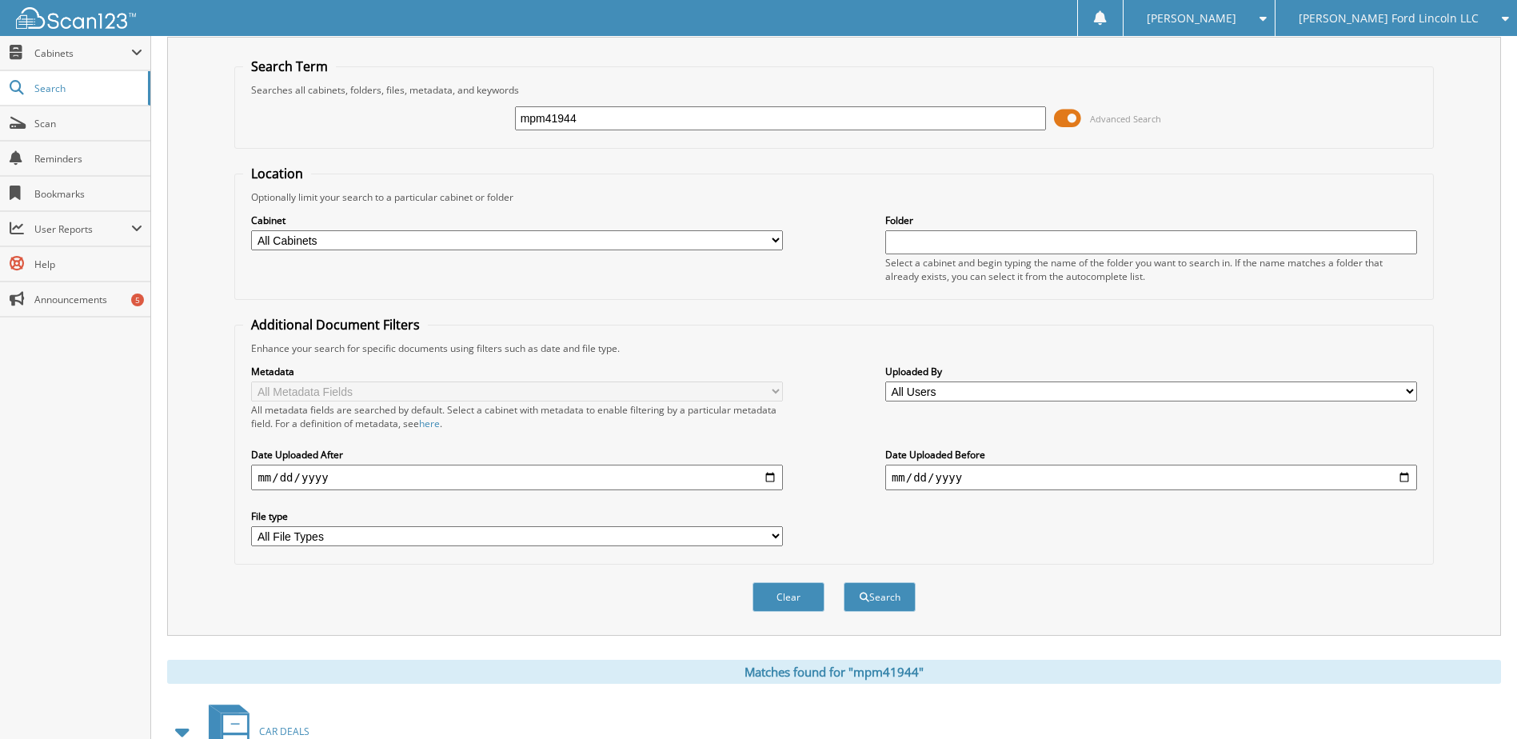 The image size is (1517, 739). What do you see at coordinates (82, 229) in the screenshot?
I see `span: User Reports` at bounding box center [82, 229].